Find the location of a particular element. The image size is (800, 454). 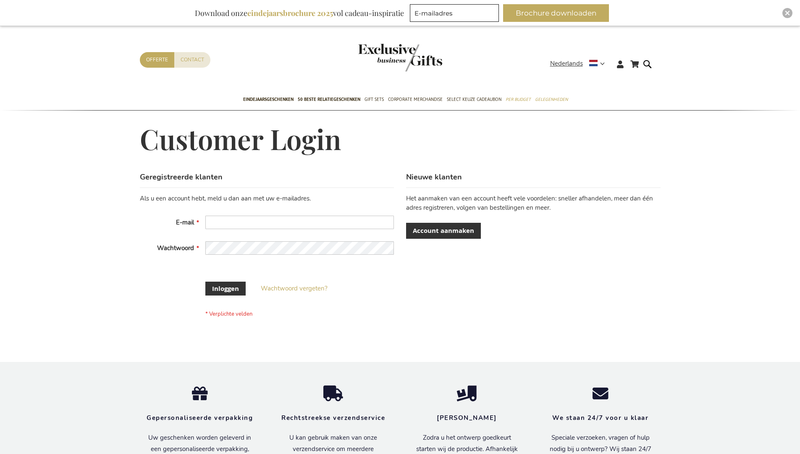

img: Exclusive Business gifts logo is located at coordinates (400, 58).